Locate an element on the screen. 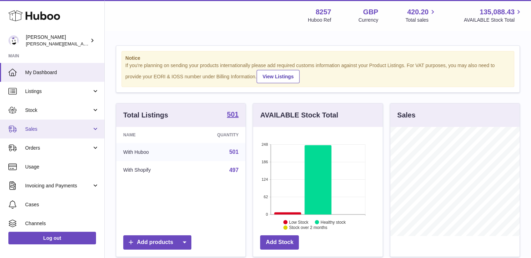 This screenshot has height=258, width=531. span: Usage is located at coordinates (62, 166).